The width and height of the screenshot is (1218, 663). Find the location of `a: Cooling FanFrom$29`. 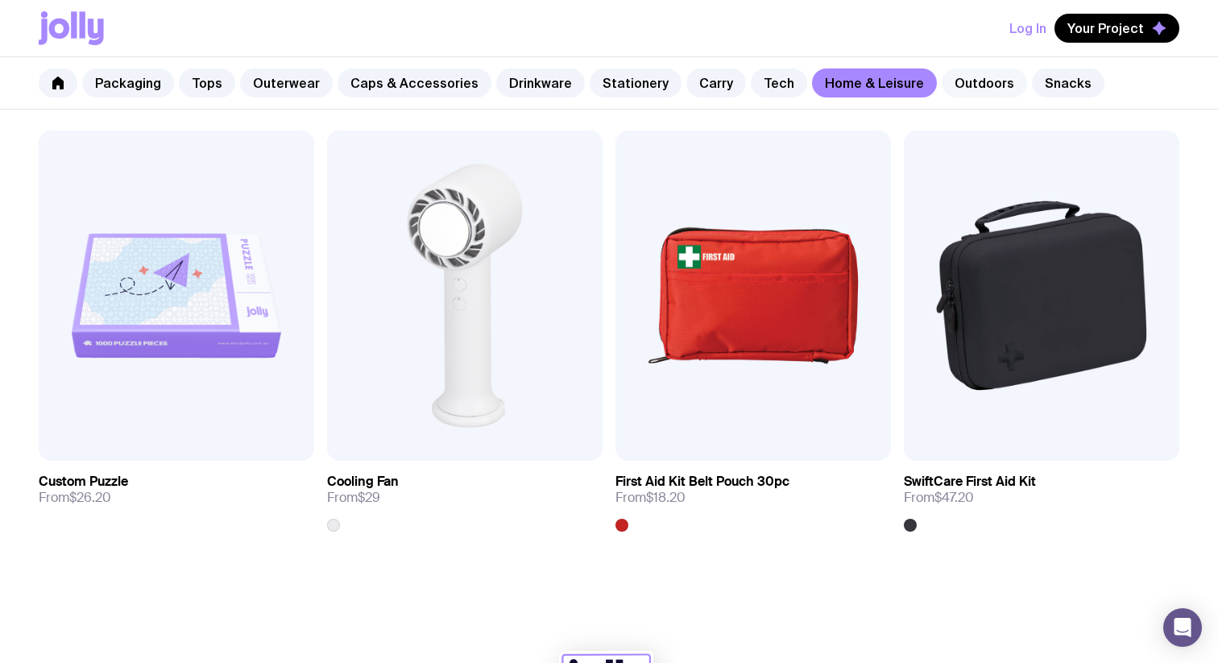

a: Cooling FanFrom$29 is located at coordinates (465, 496).